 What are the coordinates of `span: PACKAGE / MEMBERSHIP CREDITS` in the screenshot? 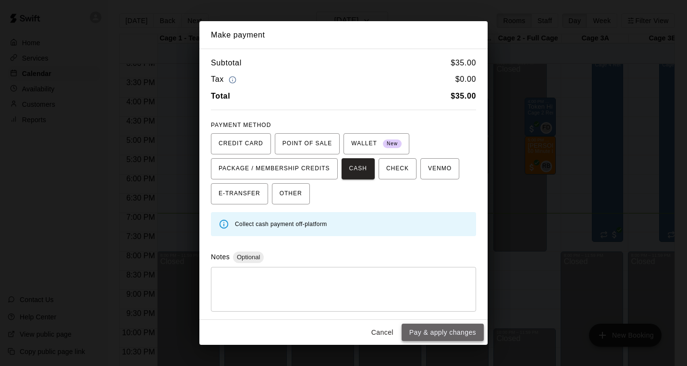 It's located at (274, 169).